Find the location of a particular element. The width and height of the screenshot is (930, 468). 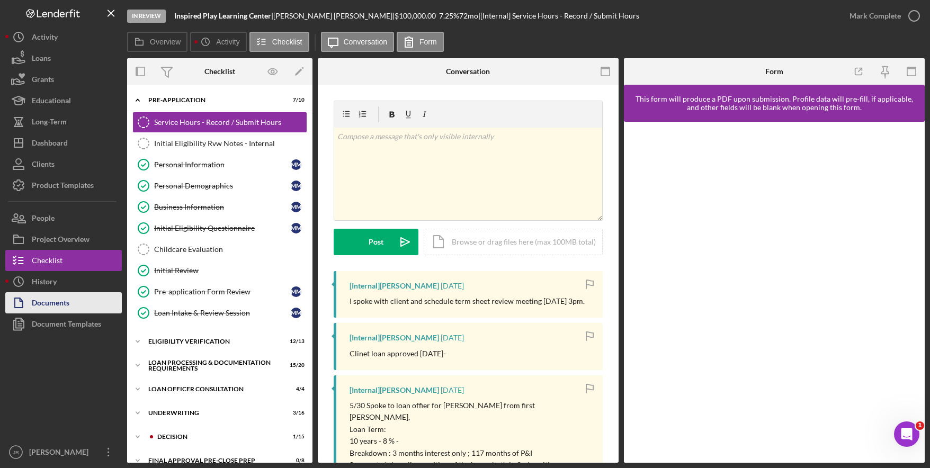

a: History is located at coordinates (64, 282).